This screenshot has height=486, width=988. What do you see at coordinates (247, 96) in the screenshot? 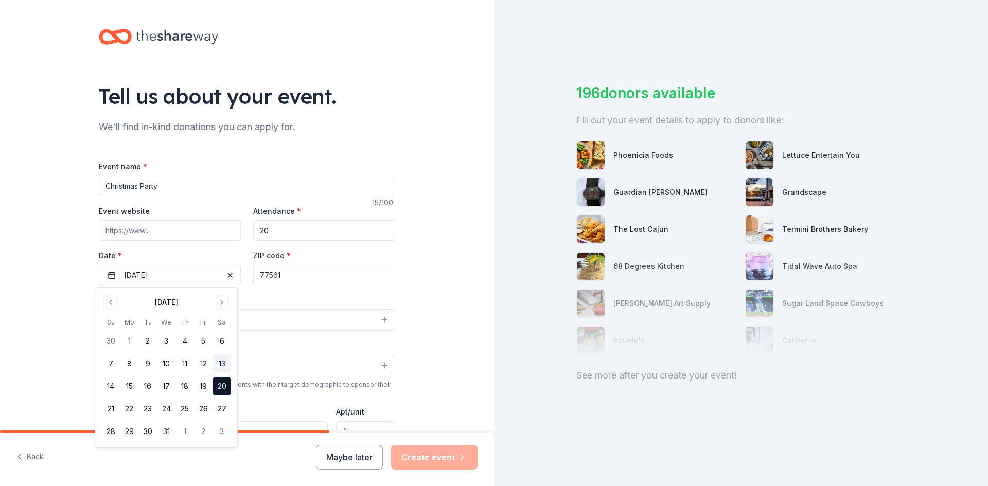
I see `div: Tell us about your event.` at bounding box center [247, 96].